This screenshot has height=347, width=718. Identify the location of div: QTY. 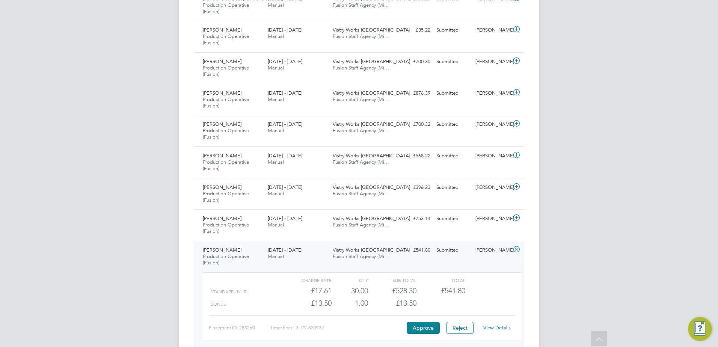
(350, 280).